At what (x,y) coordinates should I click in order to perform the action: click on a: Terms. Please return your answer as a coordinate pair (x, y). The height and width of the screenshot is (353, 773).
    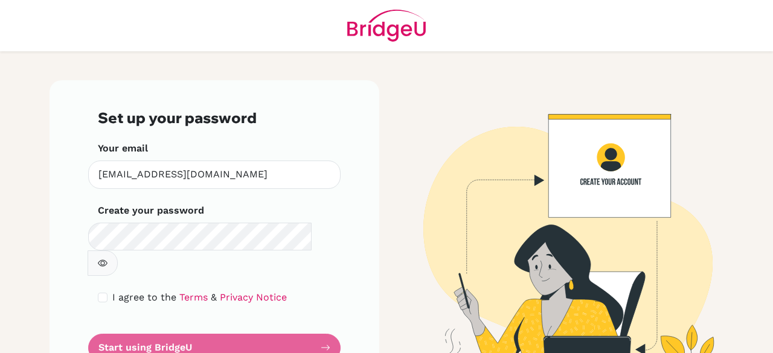
    Looking at the image, I should click on (193, 297).